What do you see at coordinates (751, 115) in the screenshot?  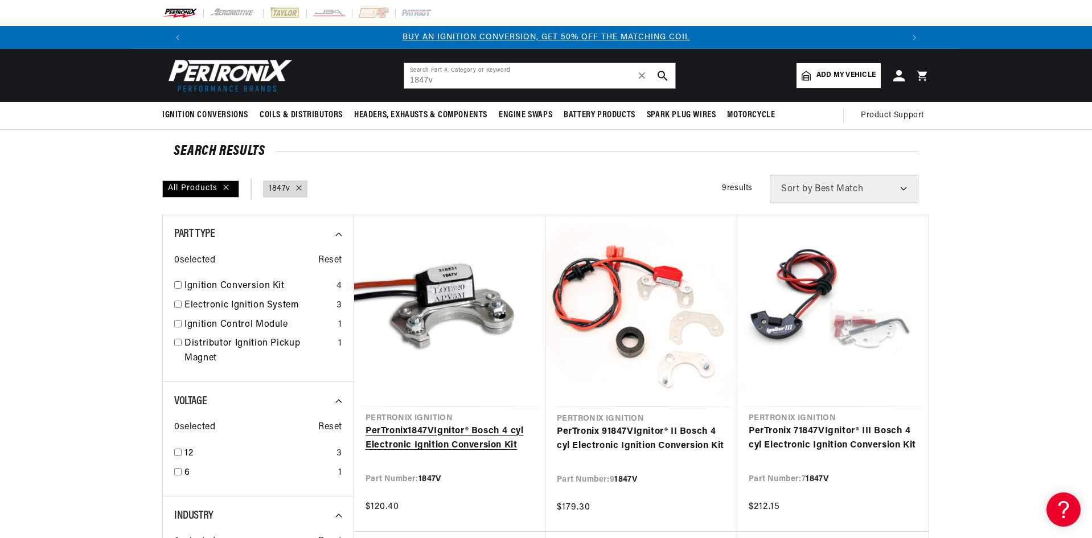 I see `summary: Motorcycle` at bounding box center [751, 115].